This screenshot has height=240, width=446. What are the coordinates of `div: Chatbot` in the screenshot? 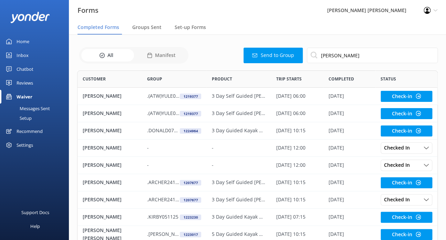 It's located at (25, 69).